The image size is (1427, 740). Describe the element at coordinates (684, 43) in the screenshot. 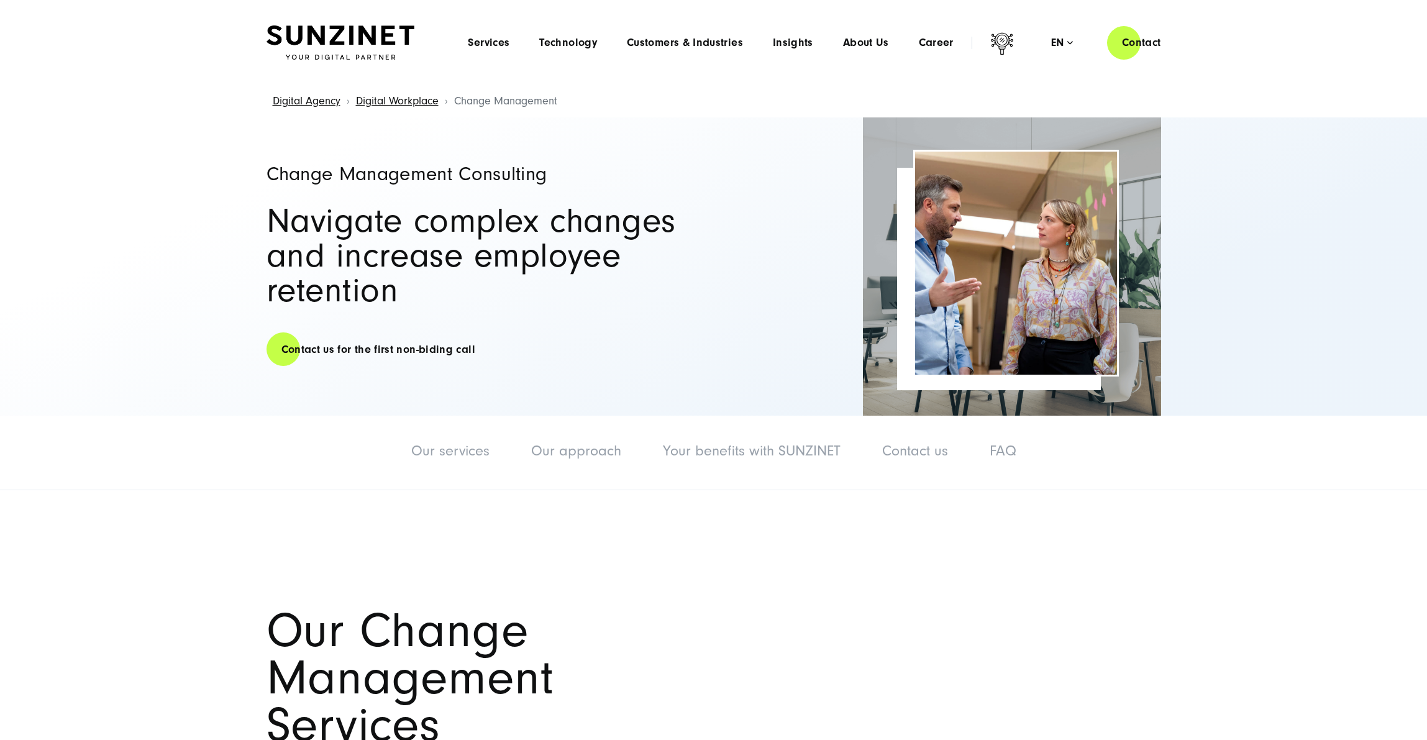

I see `a: Customers & Industries` at that location.